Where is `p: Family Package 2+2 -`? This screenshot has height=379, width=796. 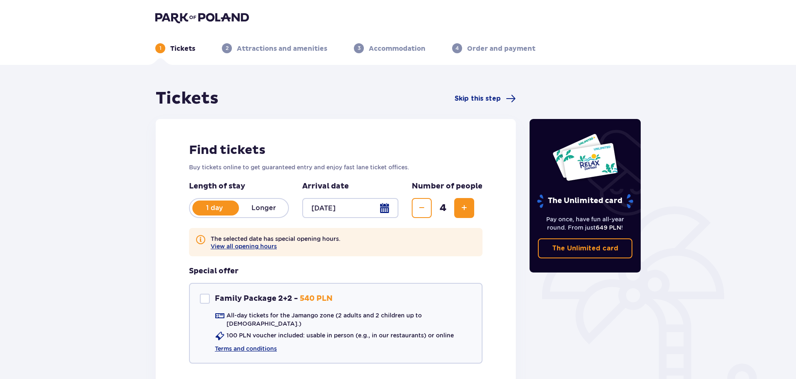
p: Family Package 2+2 - is located at coordinates (256, 299).